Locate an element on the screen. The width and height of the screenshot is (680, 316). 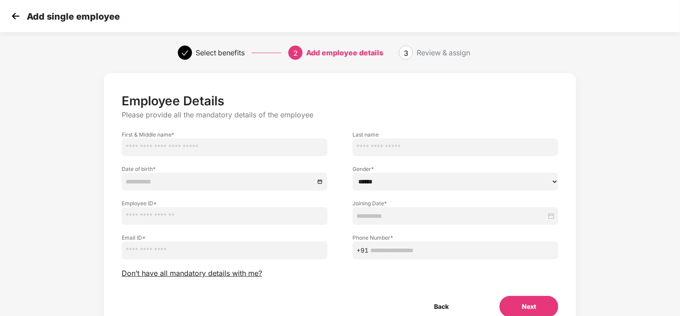
span: +91 is located at coordinates (362, 250).